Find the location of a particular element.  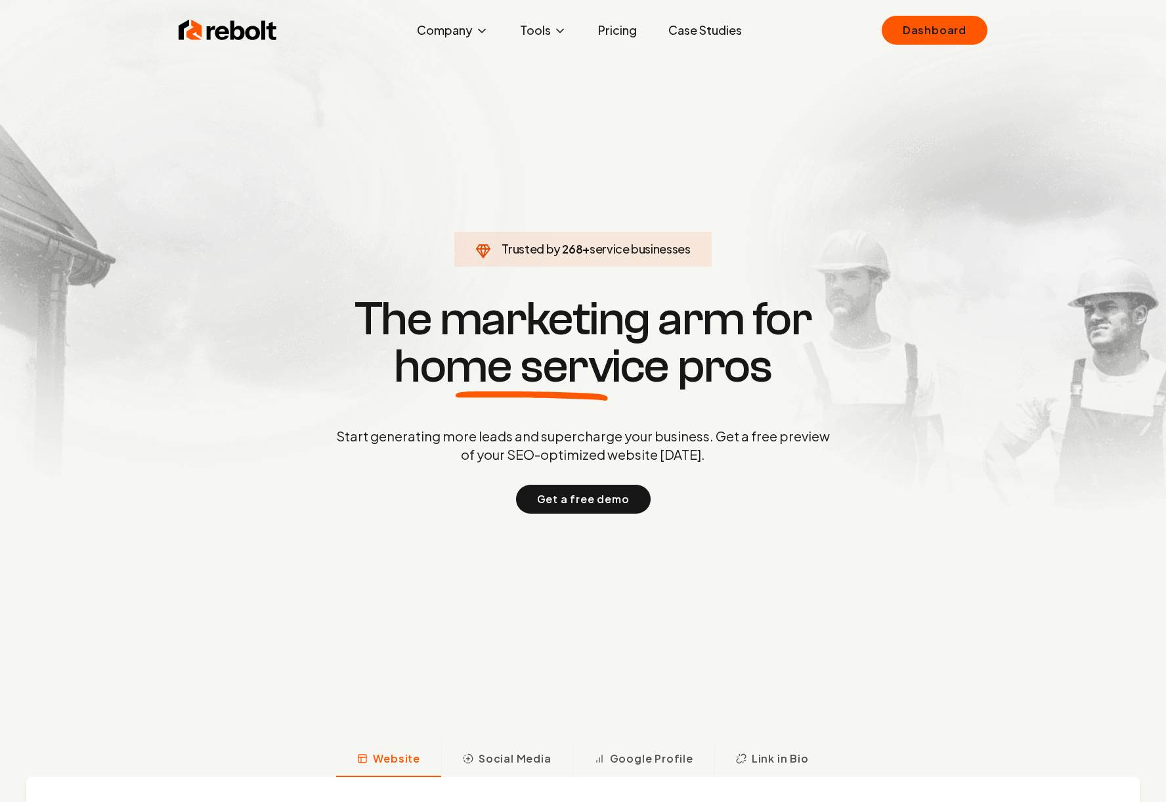

a: Case Studies is located at coordinates (705, 30).